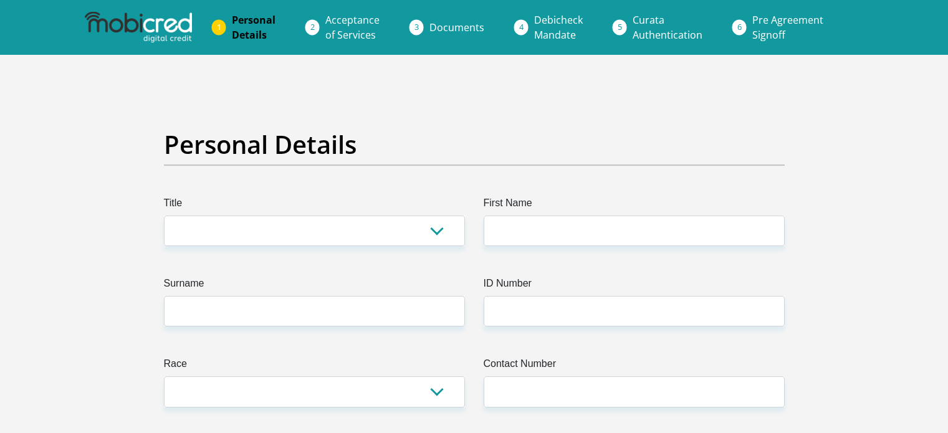 The image size is (948, 433). What do you see at coordinates (314, 286) in the screenshot?
I see `label: Surname` at bounding box center [314, 286].